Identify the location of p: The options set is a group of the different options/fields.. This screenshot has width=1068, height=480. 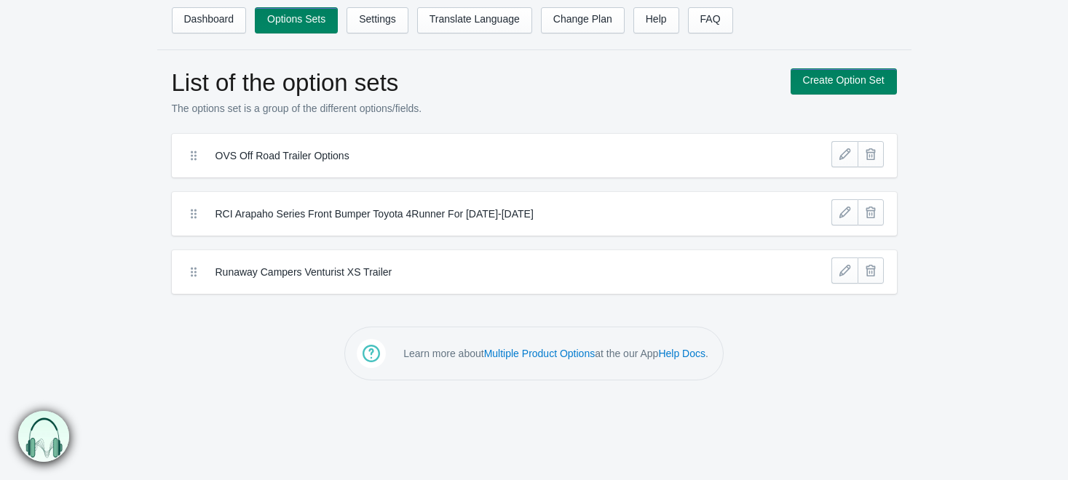
(474, 108).